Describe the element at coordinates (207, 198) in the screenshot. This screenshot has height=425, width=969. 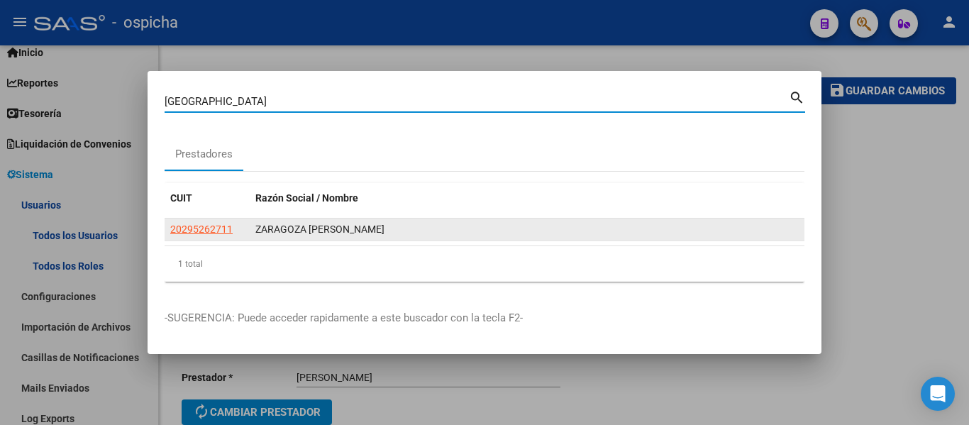
I see `datatable-header-cell: CUIT` at that location.